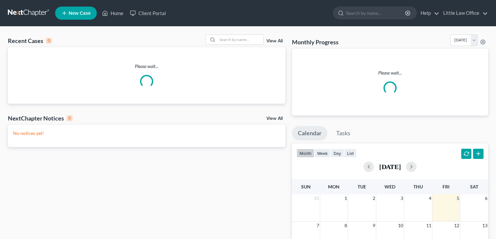 This screenshot has width=496, height=239. What do you see at coordinates (486, 198) in the screenshot?
I see `span: 6` at bounding box center [486, 198].